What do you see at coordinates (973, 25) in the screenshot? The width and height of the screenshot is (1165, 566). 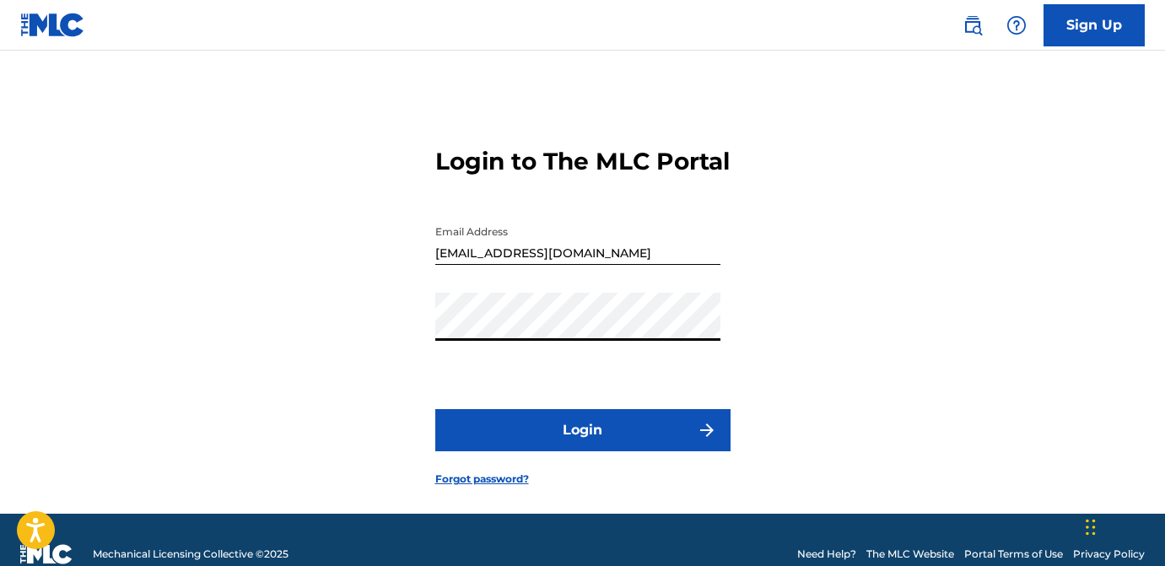 I see `img: search` at bounding box center [973, 25].